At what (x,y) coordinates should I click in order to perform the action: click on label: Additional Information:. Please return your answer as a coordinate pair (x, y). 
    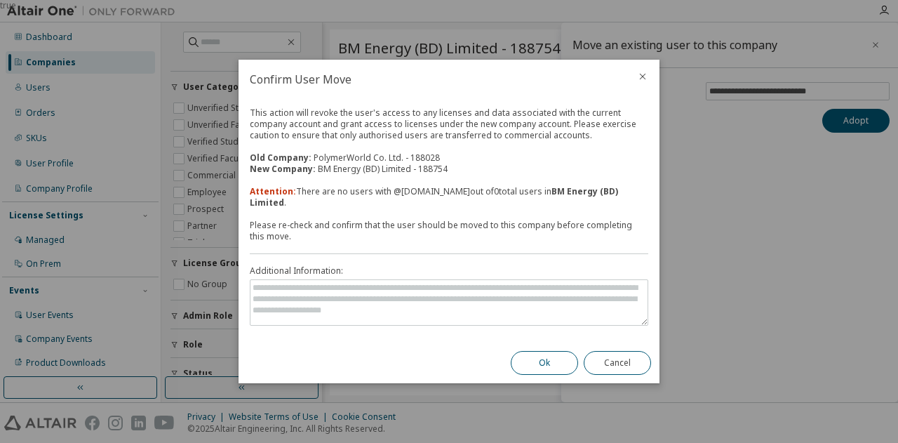
    Looking at the image, I should click on (449, 271).